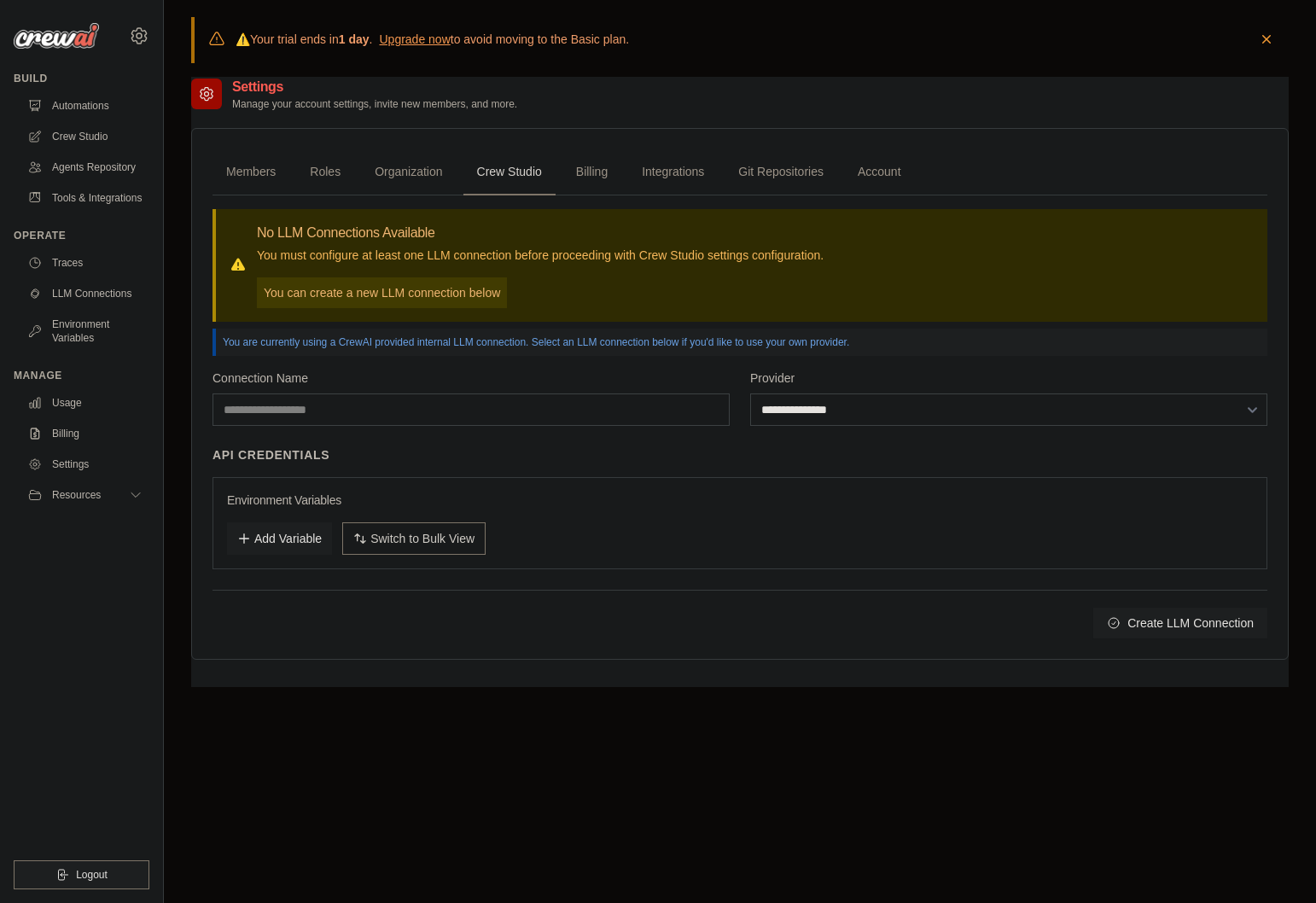 The width and height of the screenshot is (1316, 903). I want to click on p: You are currently using a CrewAI provided internal LLM connection. Select an LLM connection below..., so click(741, 342).